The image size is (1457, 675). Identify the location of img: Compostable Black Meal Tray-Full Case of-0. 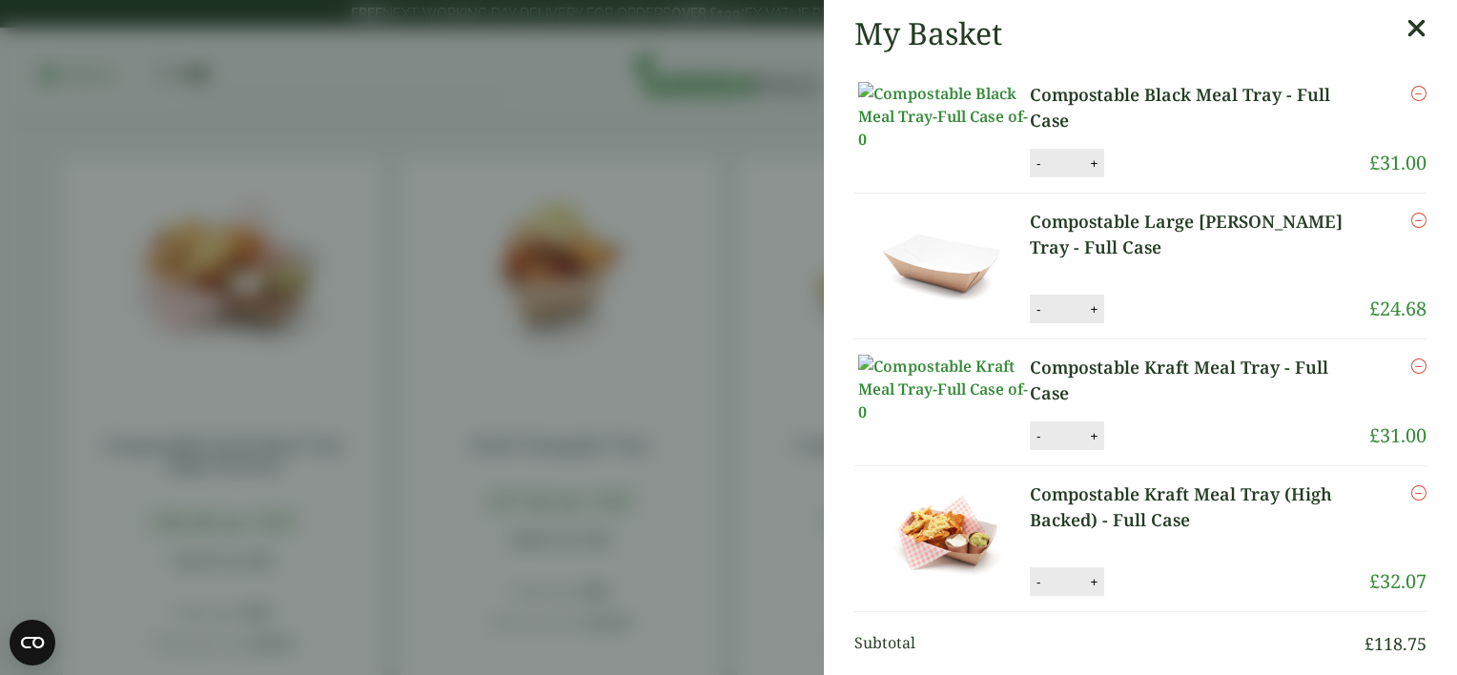
(944, 116).